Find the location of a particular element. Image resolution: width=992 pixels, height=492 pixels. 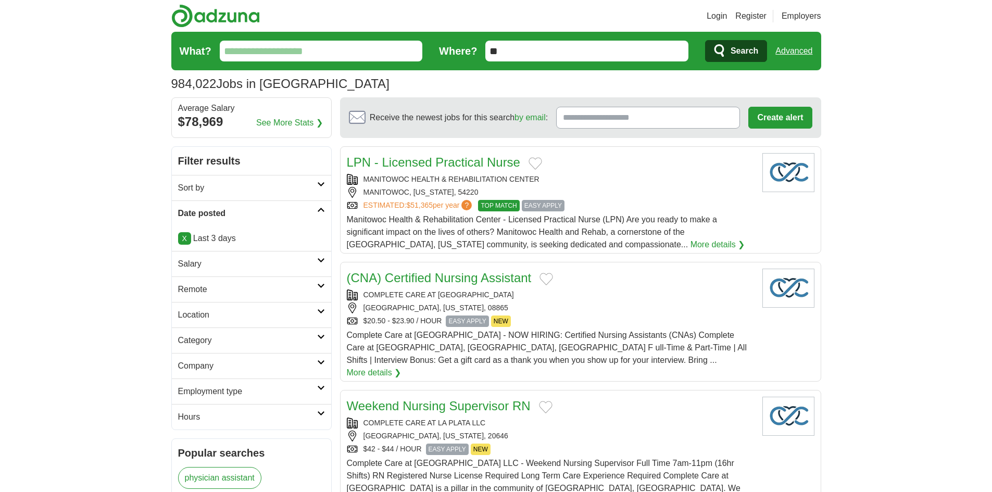

button: Create alert is located at coordinates (780, 118).